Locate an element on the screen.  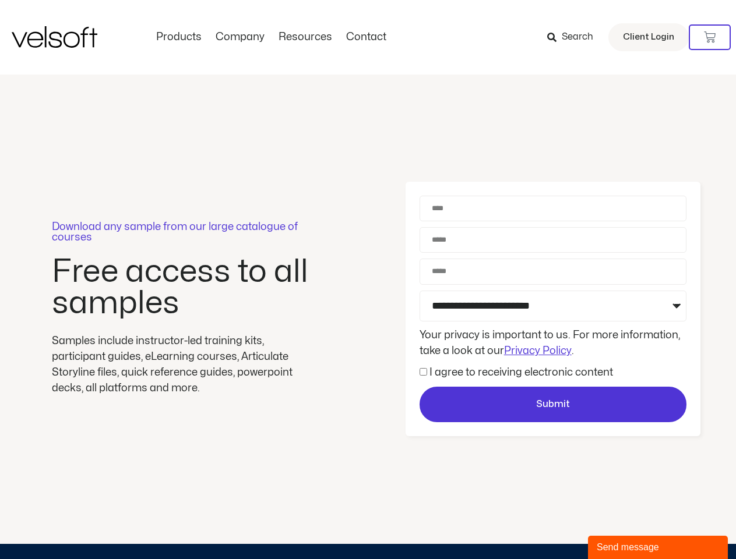
span: Client Login is located at coordinates (649, 37).